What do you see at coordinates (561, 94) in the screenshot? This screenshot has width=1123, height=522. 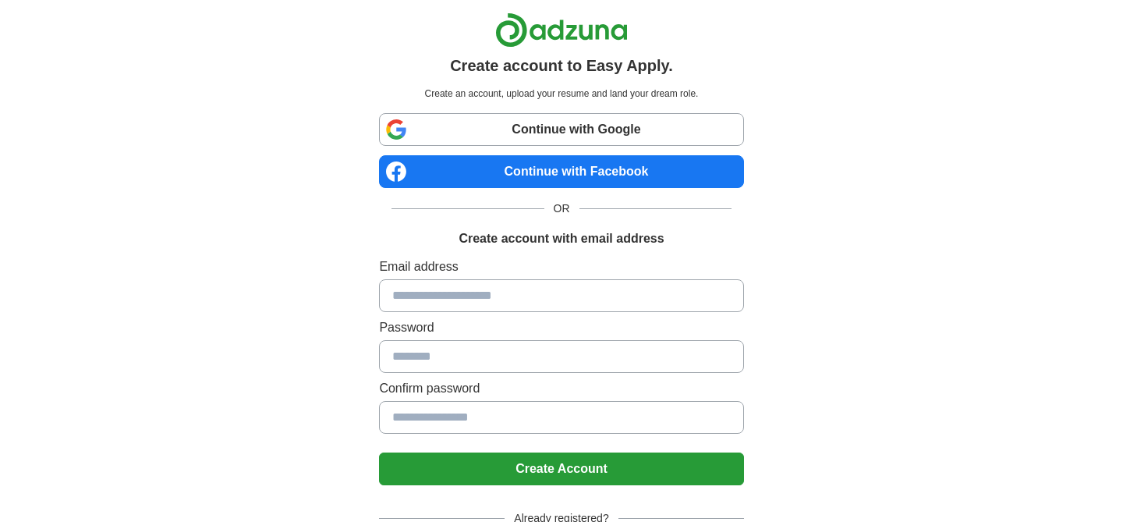 I see `p: Create an account, upload your resume and land your dream role.` at bounding box center [561, 94].